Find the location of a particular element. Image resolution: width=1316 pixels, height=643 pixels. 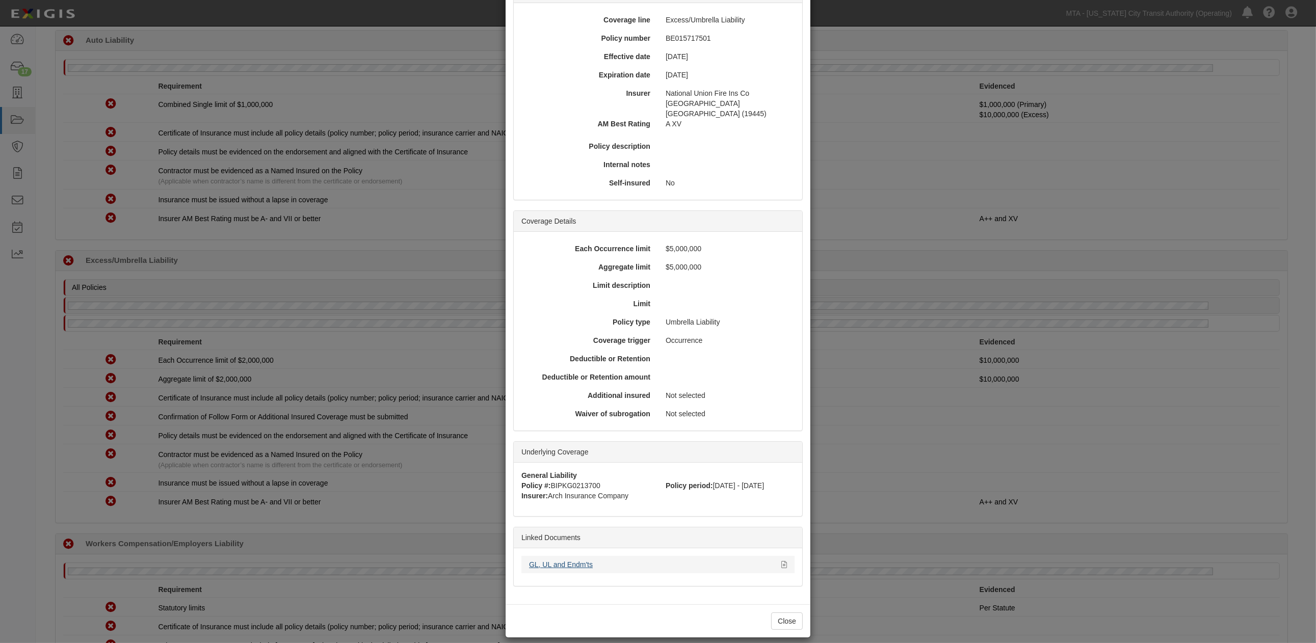

strong: Policy #: is located at coordinates (536, 486).